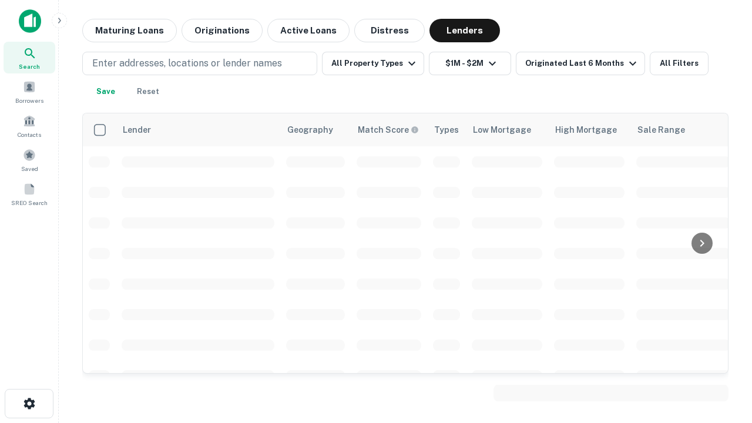  Describe the element at coordinates (465, 31) in the screenshot. I see `button: Lenders` at that location.